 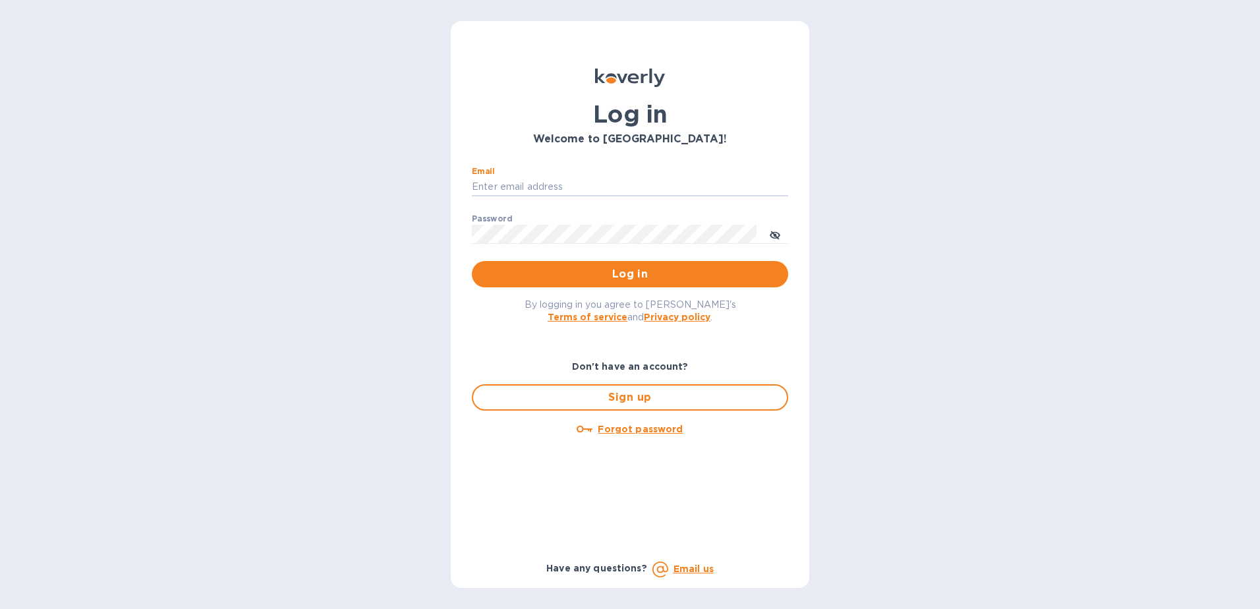 What do you see at coordinates (630, 114) in the screenshot?
I see `h1: Log in` at bounding box center [630, 114].